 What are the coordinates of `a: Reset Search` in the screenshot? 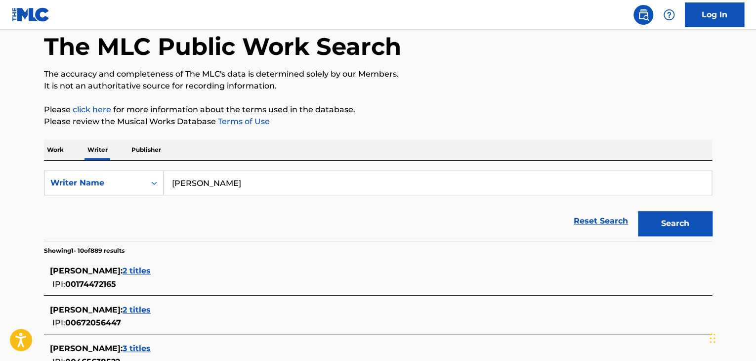 It's located at (601, 221).